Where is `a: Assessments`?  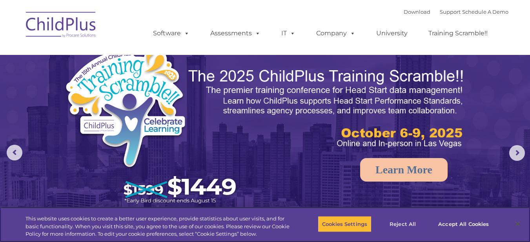
a: Assessments is located at coordinates (235, 33).